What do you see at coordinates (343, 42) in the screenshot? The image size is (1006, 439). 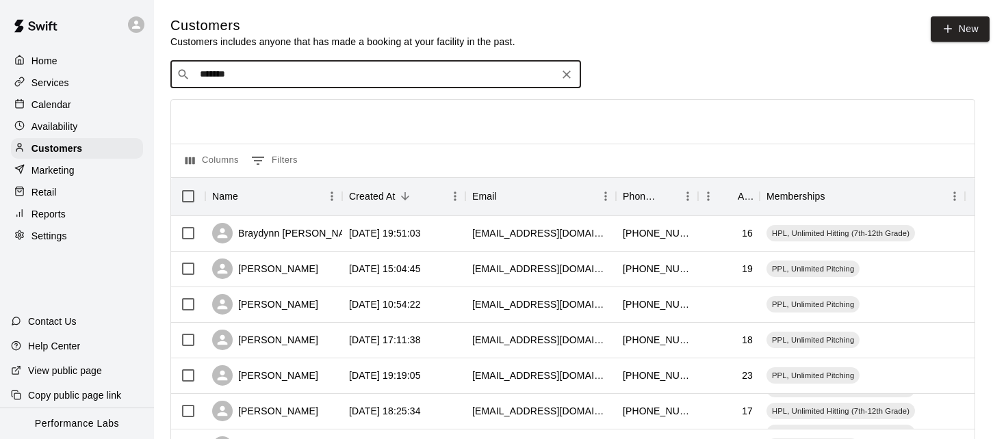 I see `p: Customers includes anyone that has made a booking at your facility in the past.` at bounding box center [343, 42].